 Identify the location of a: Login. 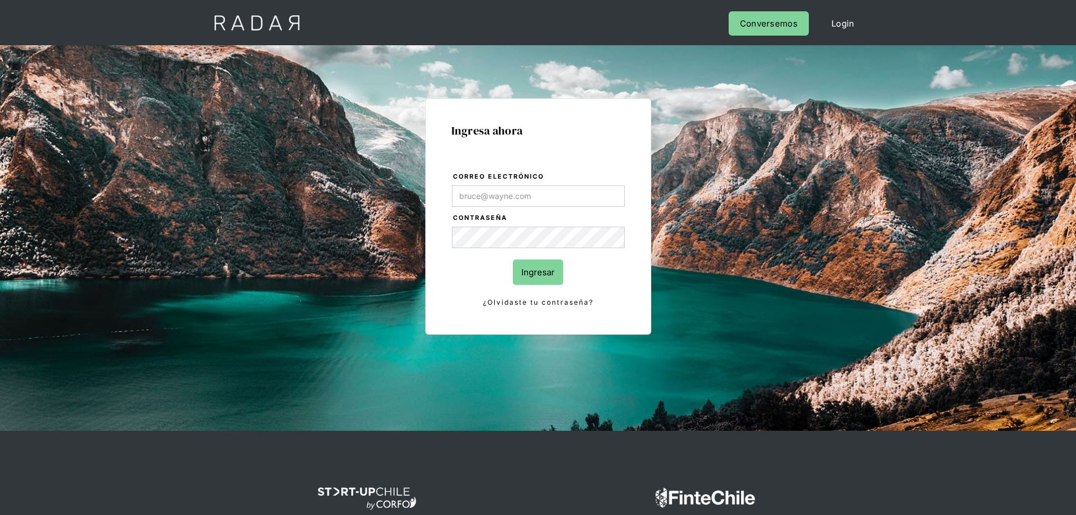
(843, 23).